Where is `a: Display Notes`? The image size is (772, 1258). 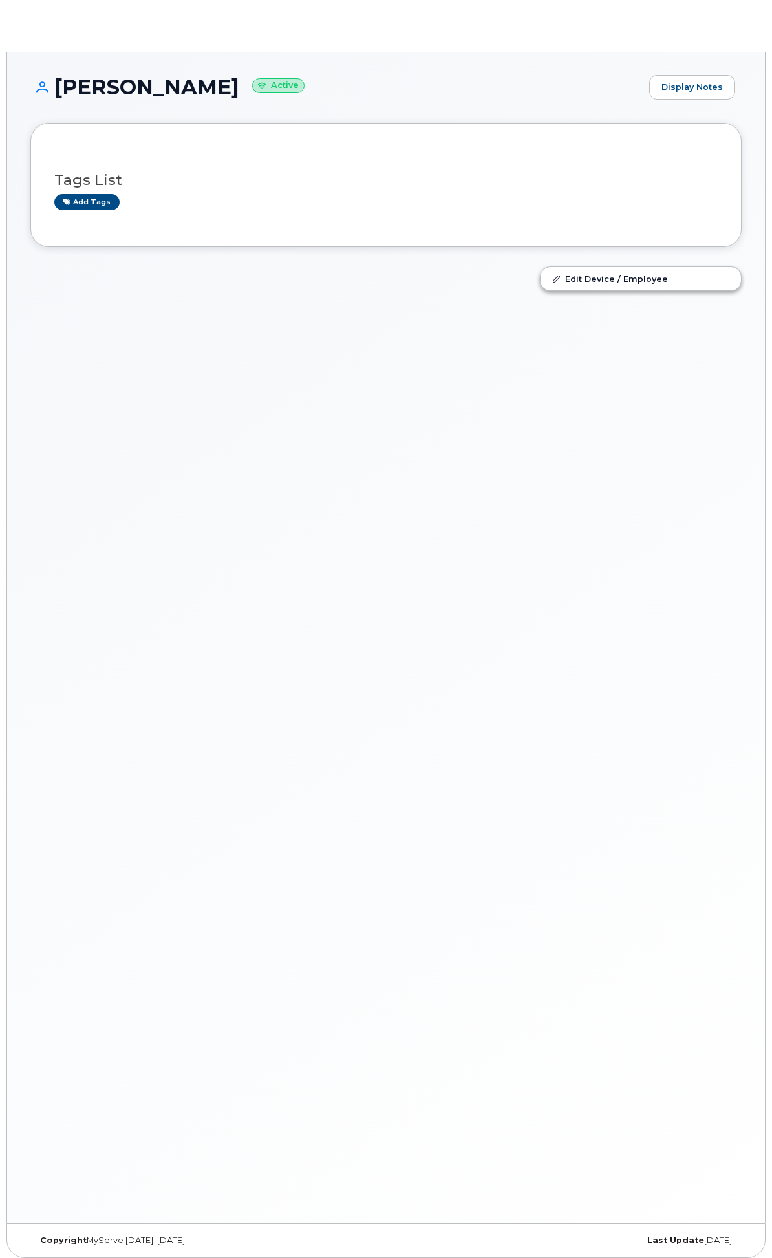 a: Display Notes is located at coordinates (692, 87).